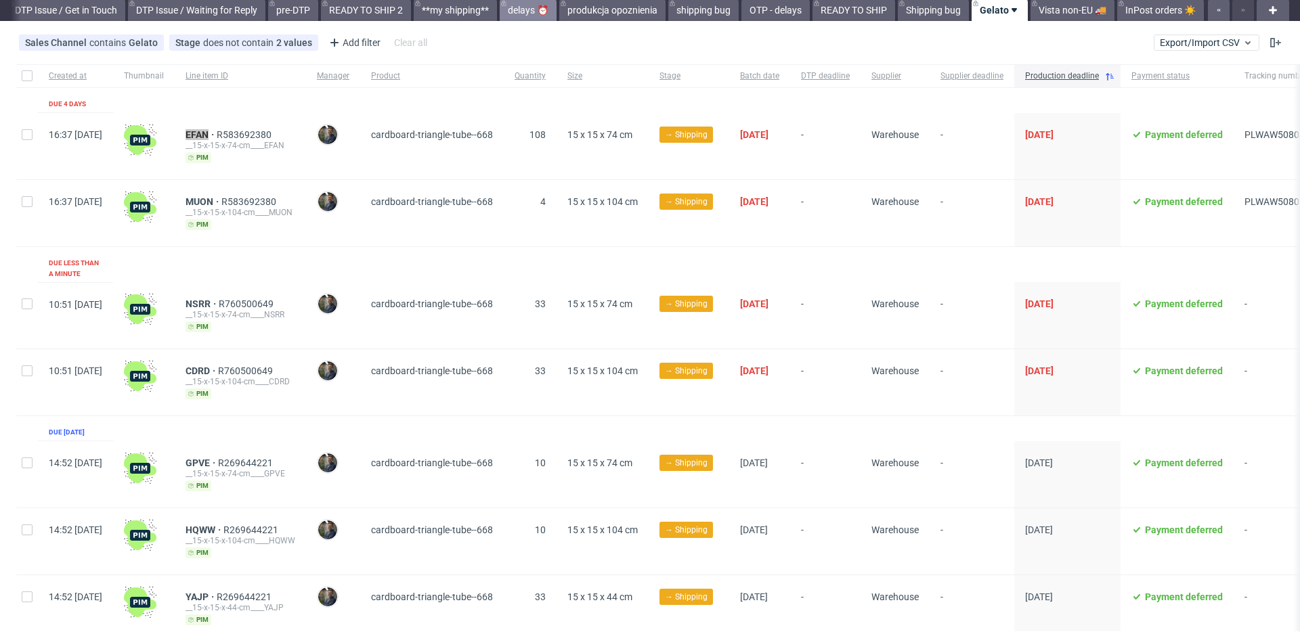 This screenshot has height=632, width=1300. I want to click on span: MUON, so click(203, 202).